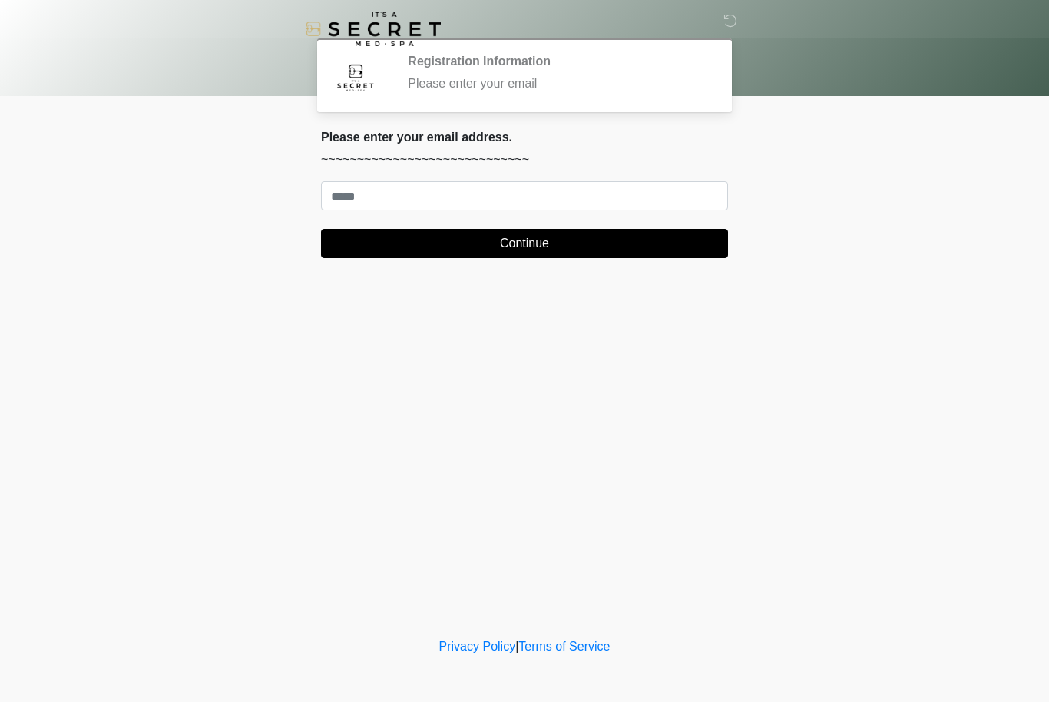  Describe the element at coordinates (556, 84) in the screenshot. I see `div: Please enter your email` at that location.